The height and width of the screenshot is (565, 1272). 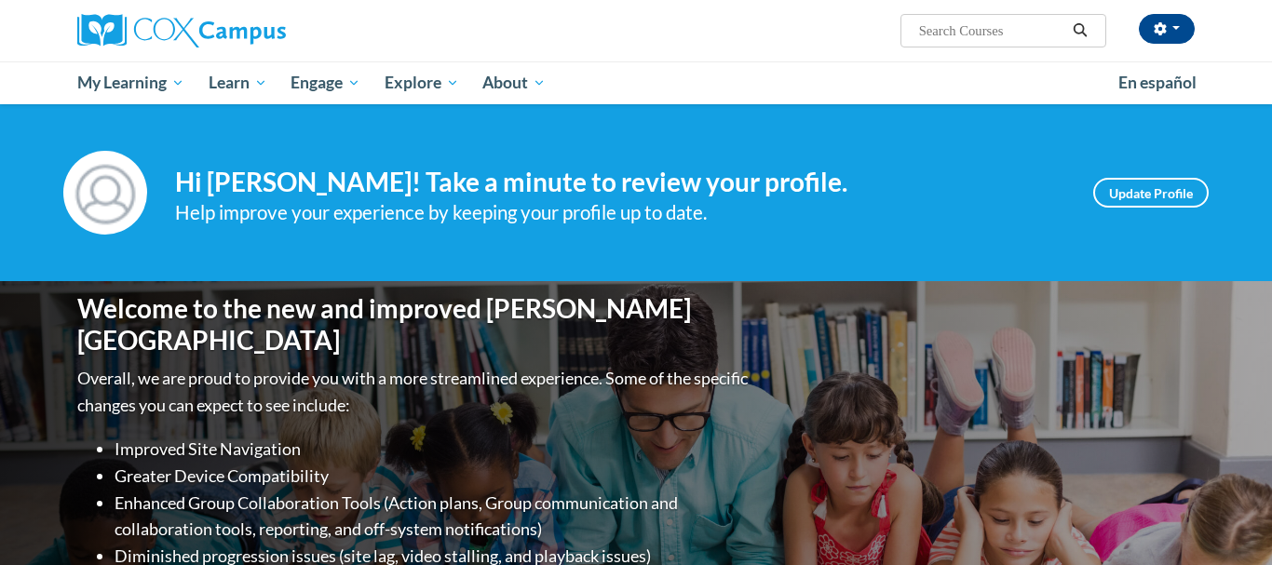 I want to click on span: Explore, so click(x=422, y=83).